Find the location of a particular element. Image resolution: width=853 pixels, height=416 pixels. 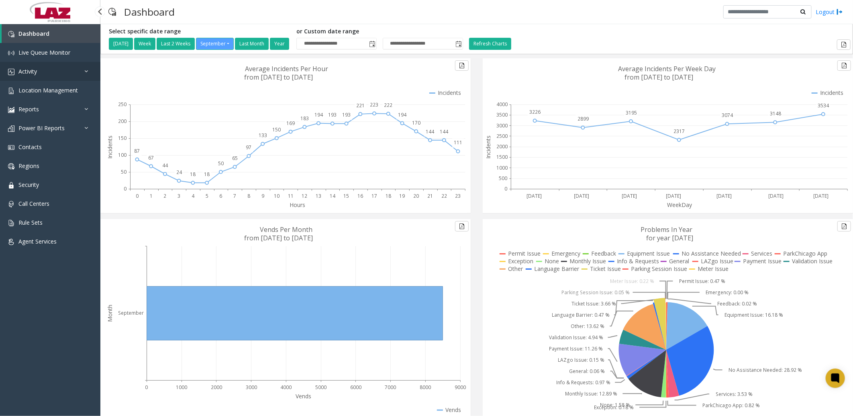

text: Services is located at coordinates (762, 253).